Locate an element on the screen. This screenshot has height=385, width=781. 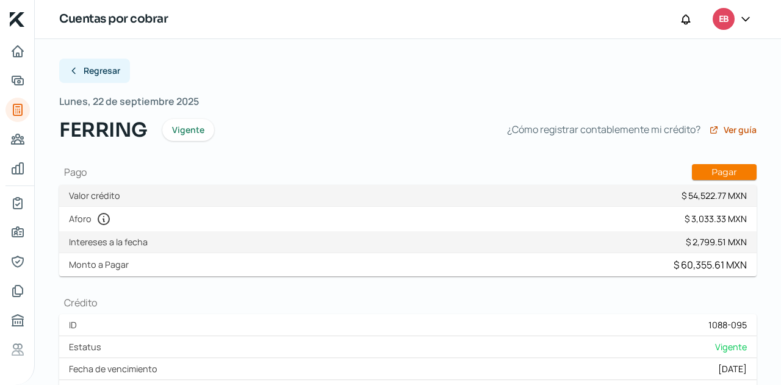
a: Tus créditos is located at coordinates (18, 110).